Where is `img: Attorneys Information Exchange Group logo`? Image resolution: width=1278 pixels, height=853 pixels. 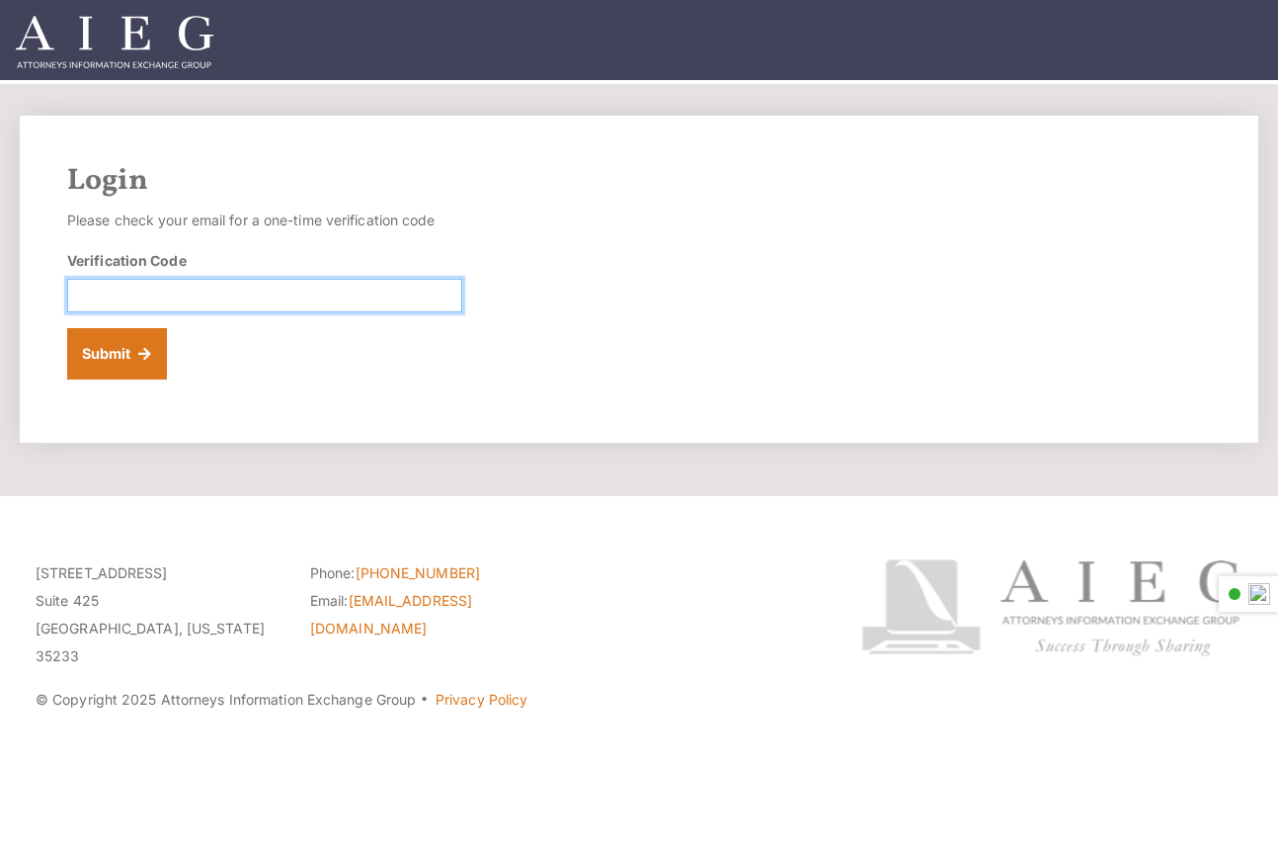 img: Attorneys Information Exchange Group logo is located at coordinates (1052, 608).